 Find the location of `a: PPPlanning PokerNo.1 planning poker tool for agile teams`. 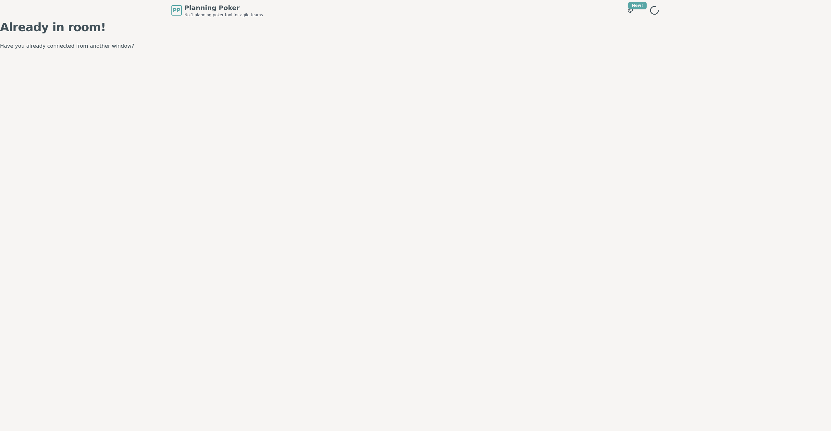

a: PPPlanning PokerNo.1 planning poker tool for agile teams is located at coordinates (217, 10).